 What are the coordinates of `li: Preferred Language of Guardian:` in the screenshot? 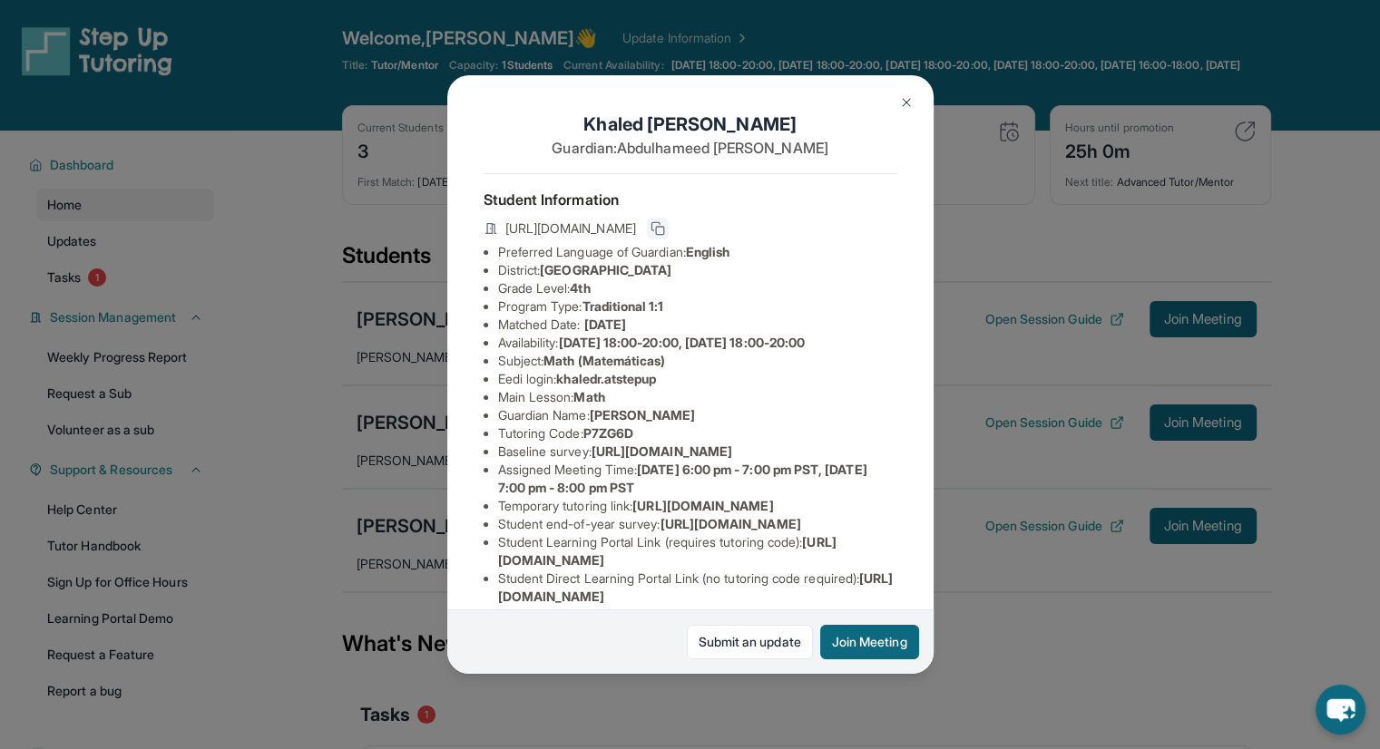 It's located at (698, 252).